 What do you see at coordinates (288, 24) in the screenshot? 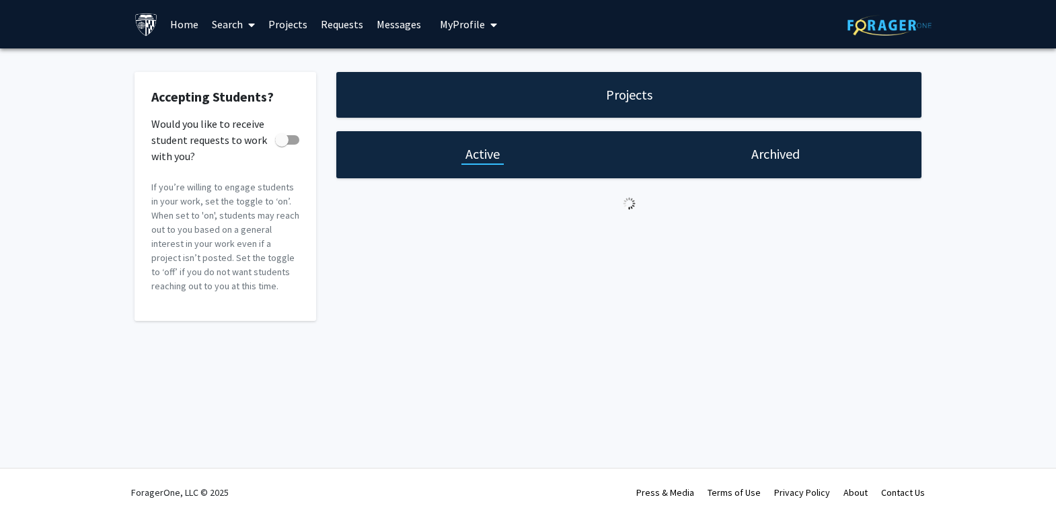
I see `a: Projects` at bounding box center [288, 24].